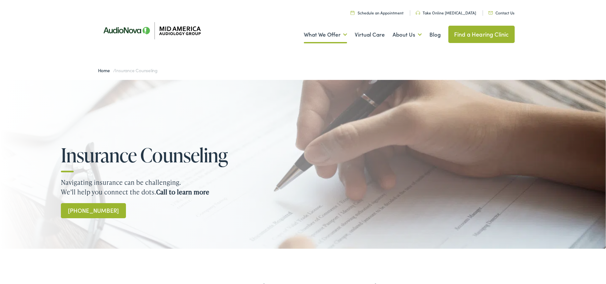 The height and width of the screenshot is (284, 606). What do you see at coordinates (303, 187) in the screenshot?
I see `p: Navigating insurance can be challenging. We’ll help you connect the dots.` at bounding box center [303, 187].